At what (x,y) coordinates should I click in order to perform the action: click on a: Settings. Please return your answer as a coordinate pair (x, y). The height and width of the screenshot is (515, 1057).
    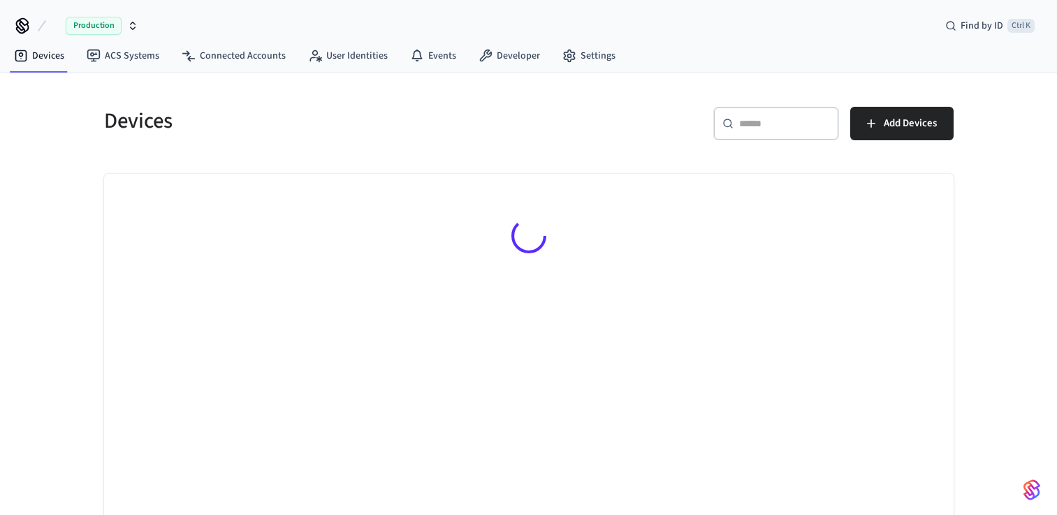
    Looking at the image, I should click on (589, 56).